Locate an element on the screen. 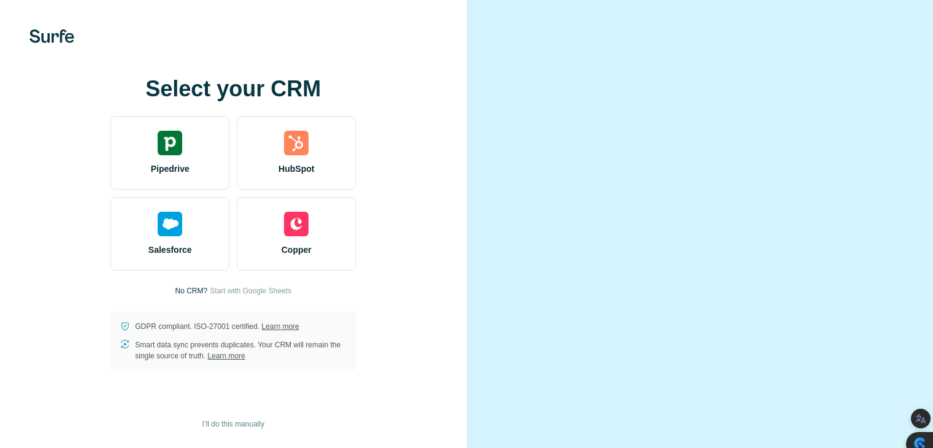  p: GDPR compliant. ISO-27001 certified. is located at coordinates (216, 326).